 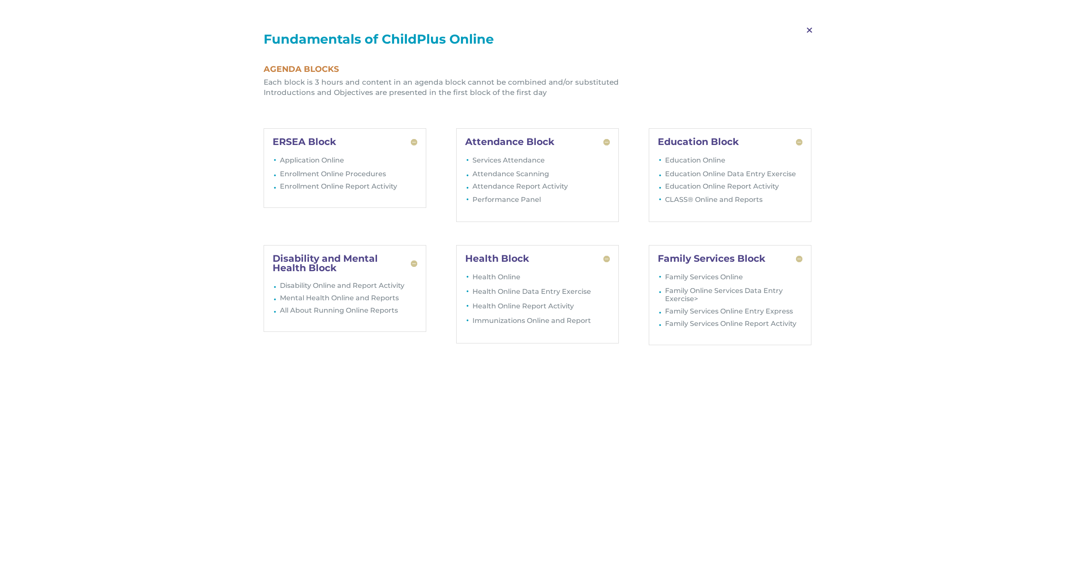 I want to click on li: Attendance Report Activity, so click(x=541, y=188).